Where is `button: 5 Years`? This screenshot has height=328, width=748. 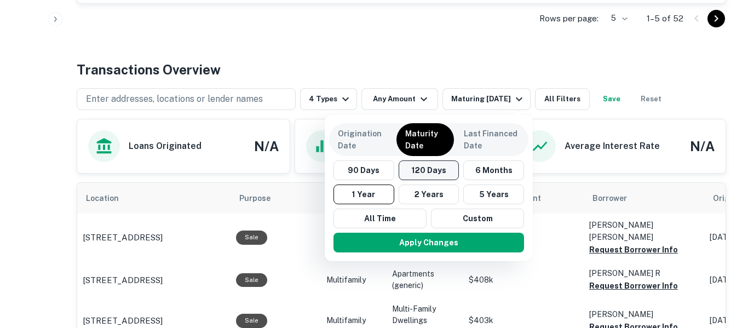
button: 5 Years is located at coordinates (493, 194).